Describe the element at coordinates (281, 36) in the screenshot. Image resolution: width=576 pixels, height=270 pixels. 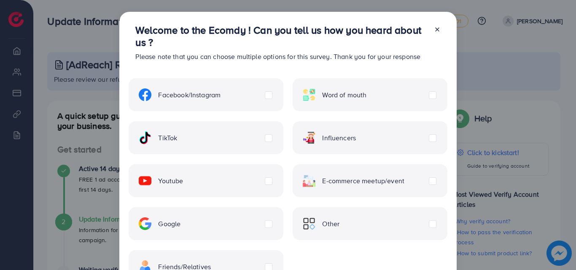
I see `h3: Welcome to the Ecomdy ! Can you tell us how you heard about us ?` at that location.